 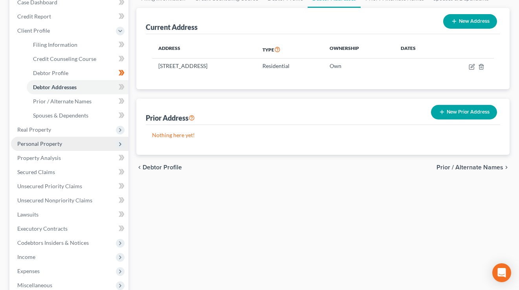 I want to click on button: Prior / Alternate Names chevron_right, so click(x=473, y=167).